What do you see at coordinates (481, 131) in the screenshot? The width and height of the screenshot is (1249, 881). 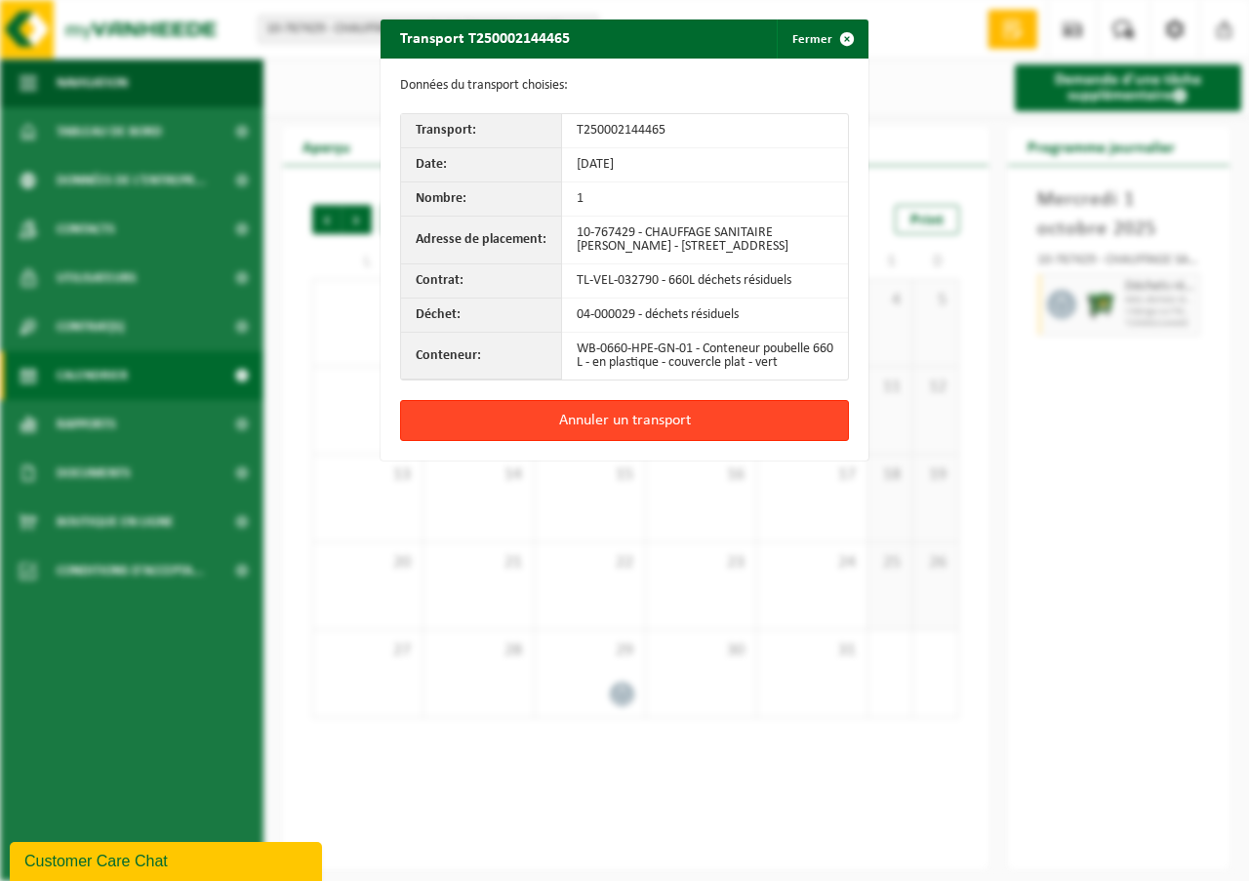 I see `th: Transport:` at bounding box center [481, 131].